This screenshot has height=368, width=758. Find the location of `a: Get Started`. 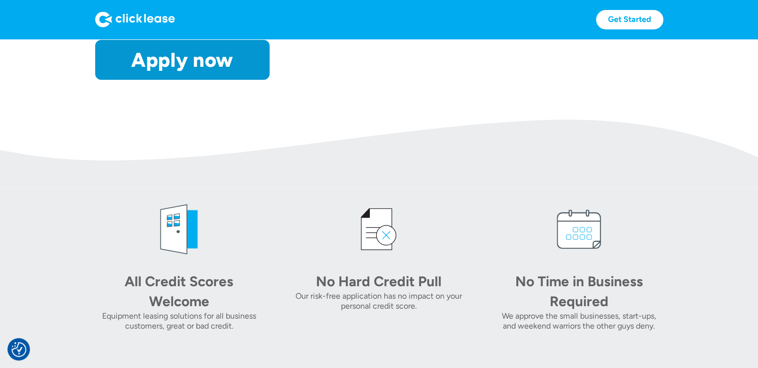

a: Get Started is located at coordinates (630, 19).